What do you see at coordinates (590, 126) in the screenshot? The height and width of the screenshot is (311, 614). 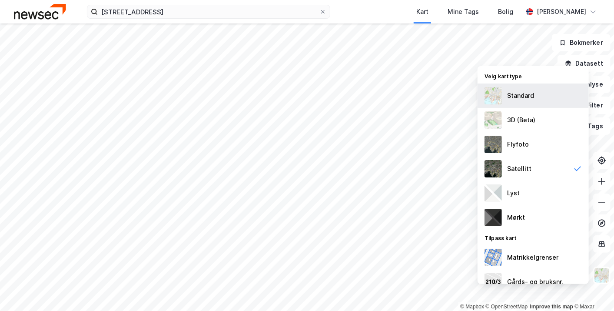 I see `button: Tags` at bounding box center [590, 126].